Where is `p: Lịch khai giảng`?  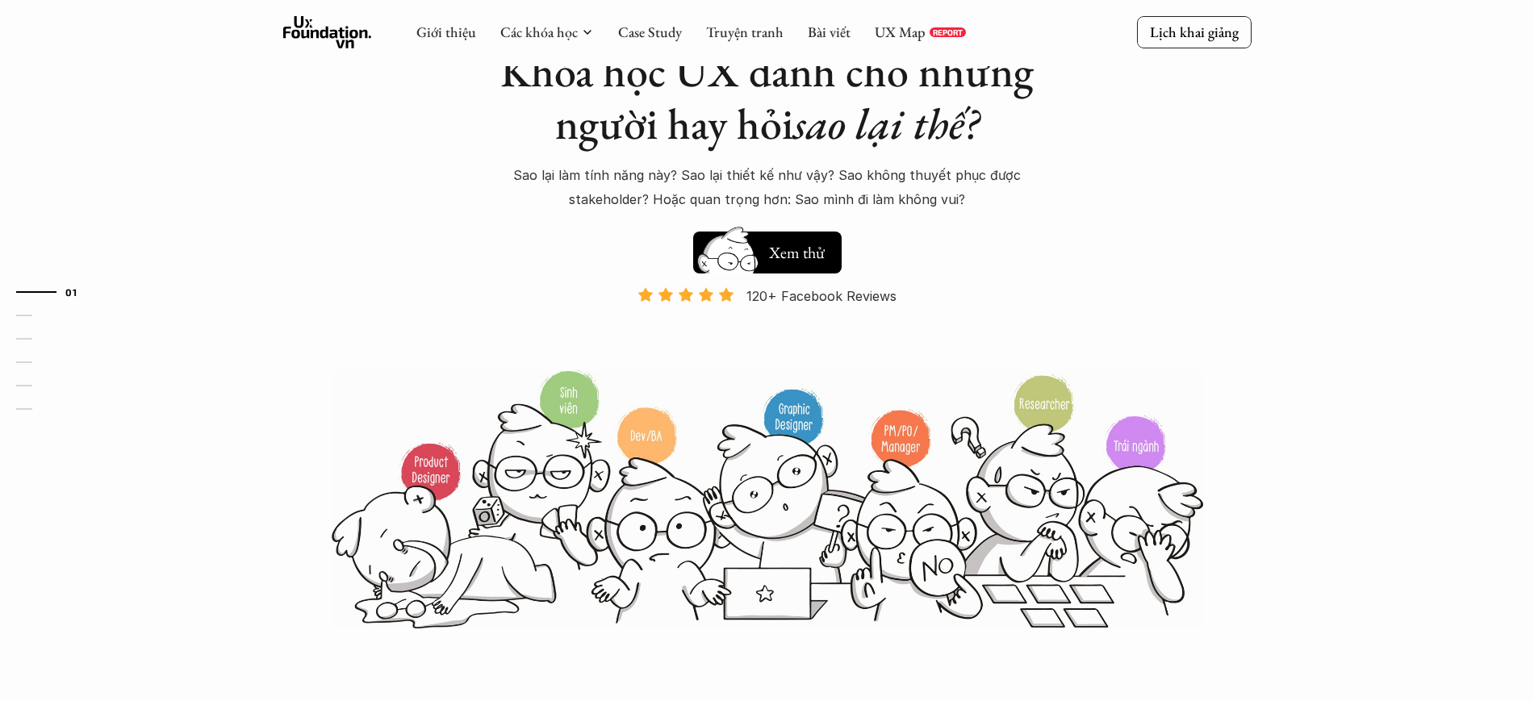 p: Lịch khai giảng is located at coordinates (1195, 31).